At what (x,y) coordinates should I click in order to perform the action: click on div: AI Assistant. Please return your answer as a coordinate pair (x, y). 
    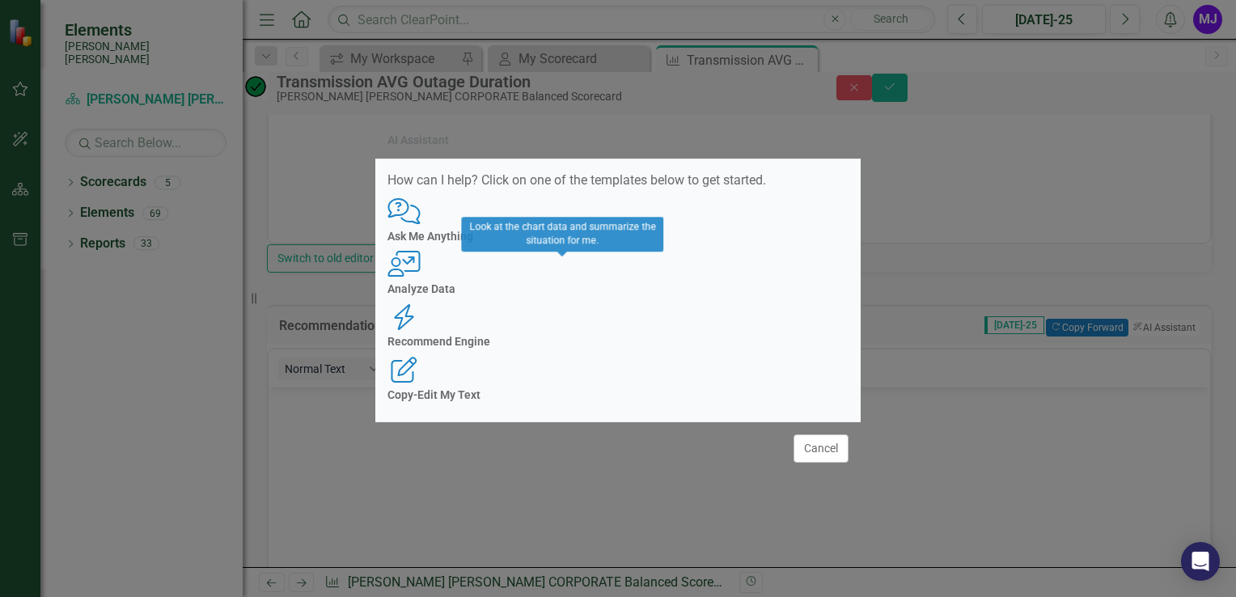
    Looking at the image, I should click on (418, 140).